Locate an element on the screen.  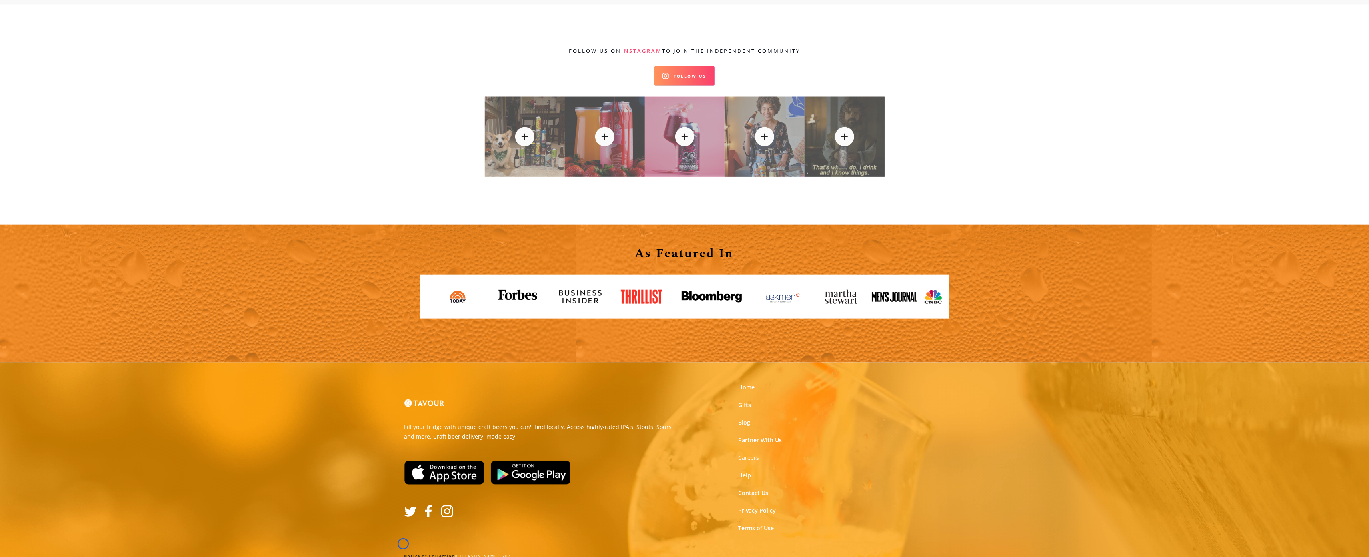
a: Home is located at coordinates (747, 387).